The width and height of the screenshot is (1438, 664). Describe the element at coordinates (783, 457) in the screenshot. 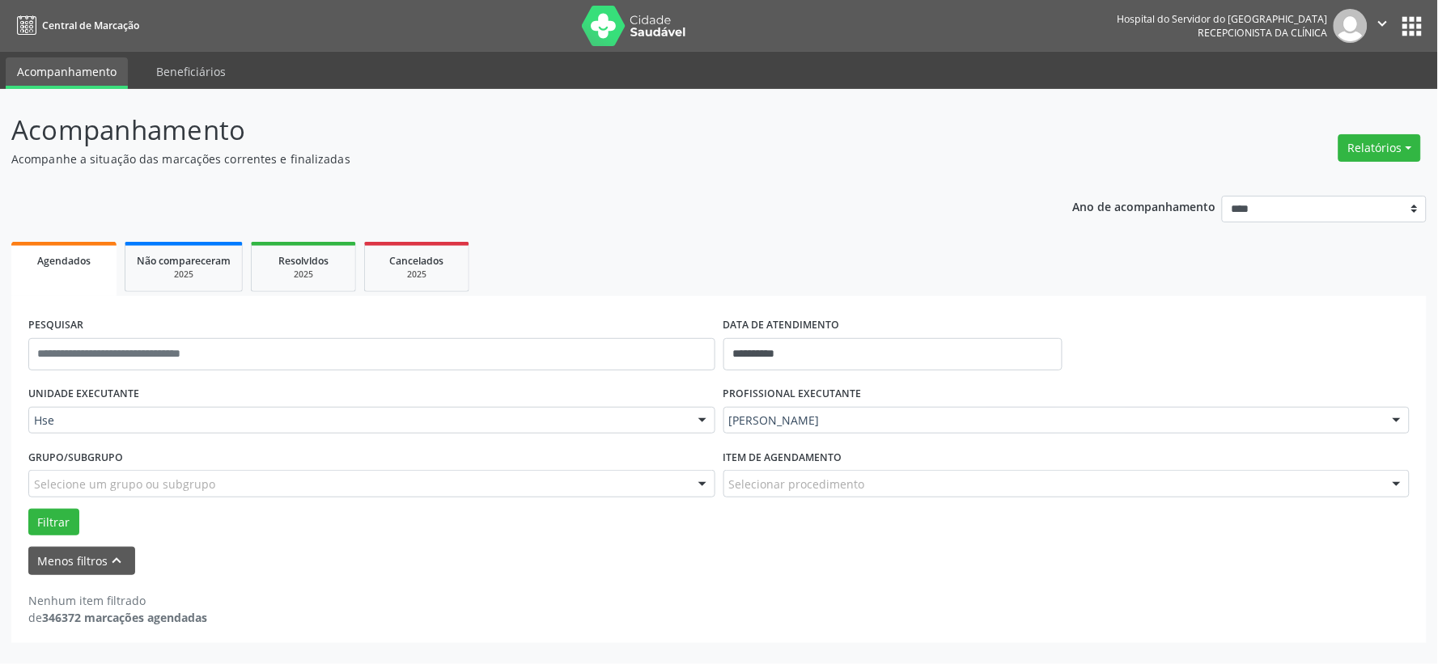

I see `label: Item de agendamento` at that location.